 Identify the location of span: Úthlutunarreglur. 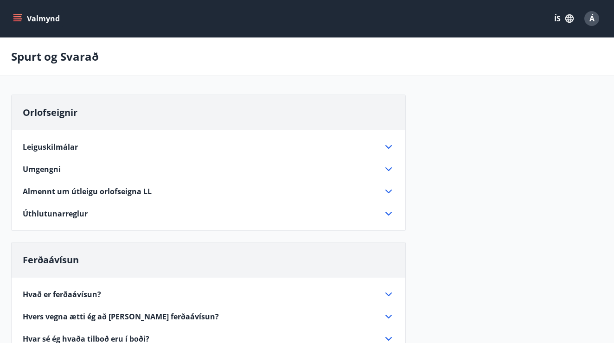
(55, 214).